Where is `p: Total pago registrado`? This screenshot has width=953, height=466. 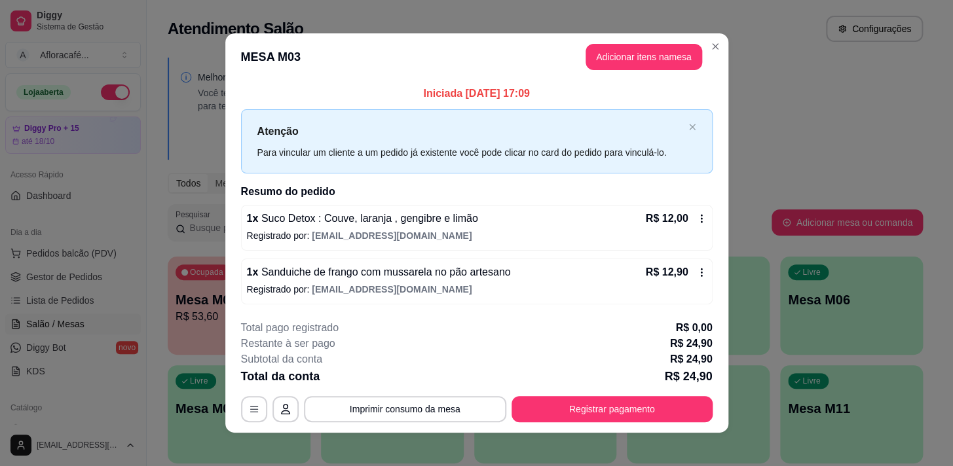 p: Total pago registrado is located at coordinates (290, 328).